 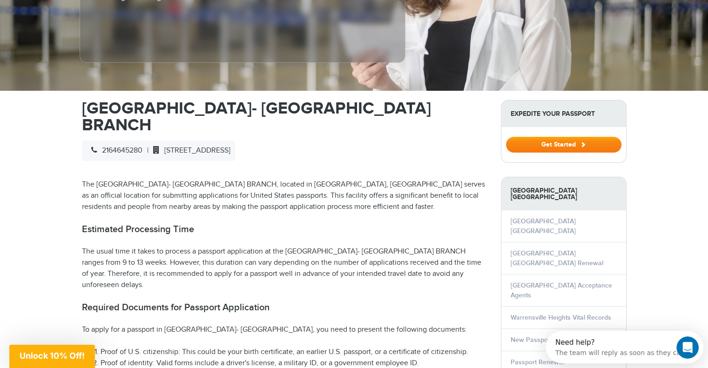 I want to click on div: The team will reply as soon as they can, so click(x=75, y=20).